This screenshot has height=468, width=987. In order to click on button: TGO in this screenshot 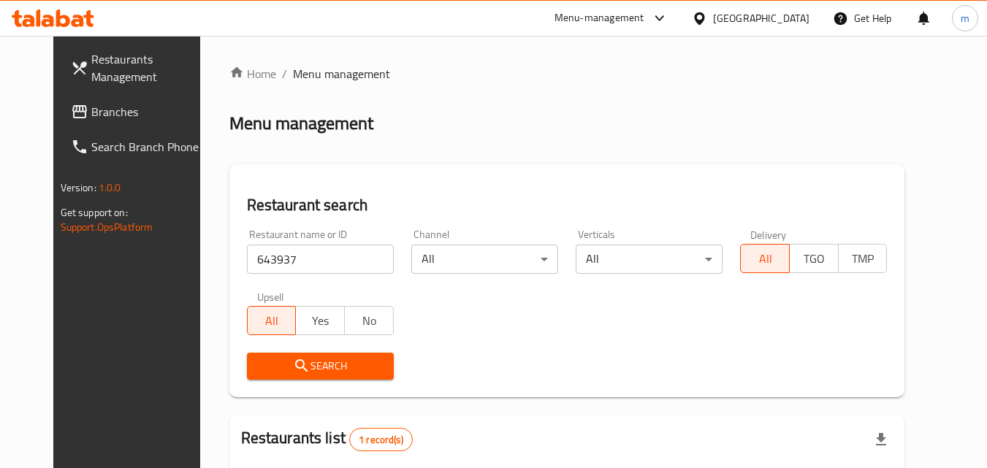, I will do `click(814, 259)`.